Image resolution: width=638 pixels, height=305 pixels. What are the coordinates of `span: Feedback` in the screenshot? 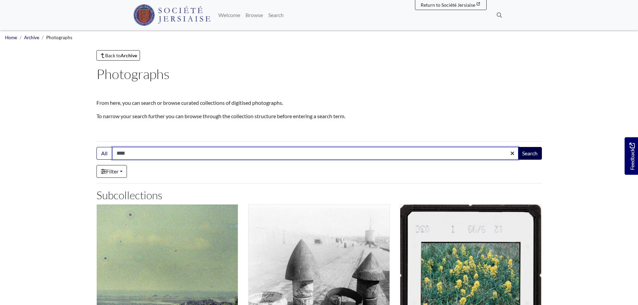 It's located at (632, 156).